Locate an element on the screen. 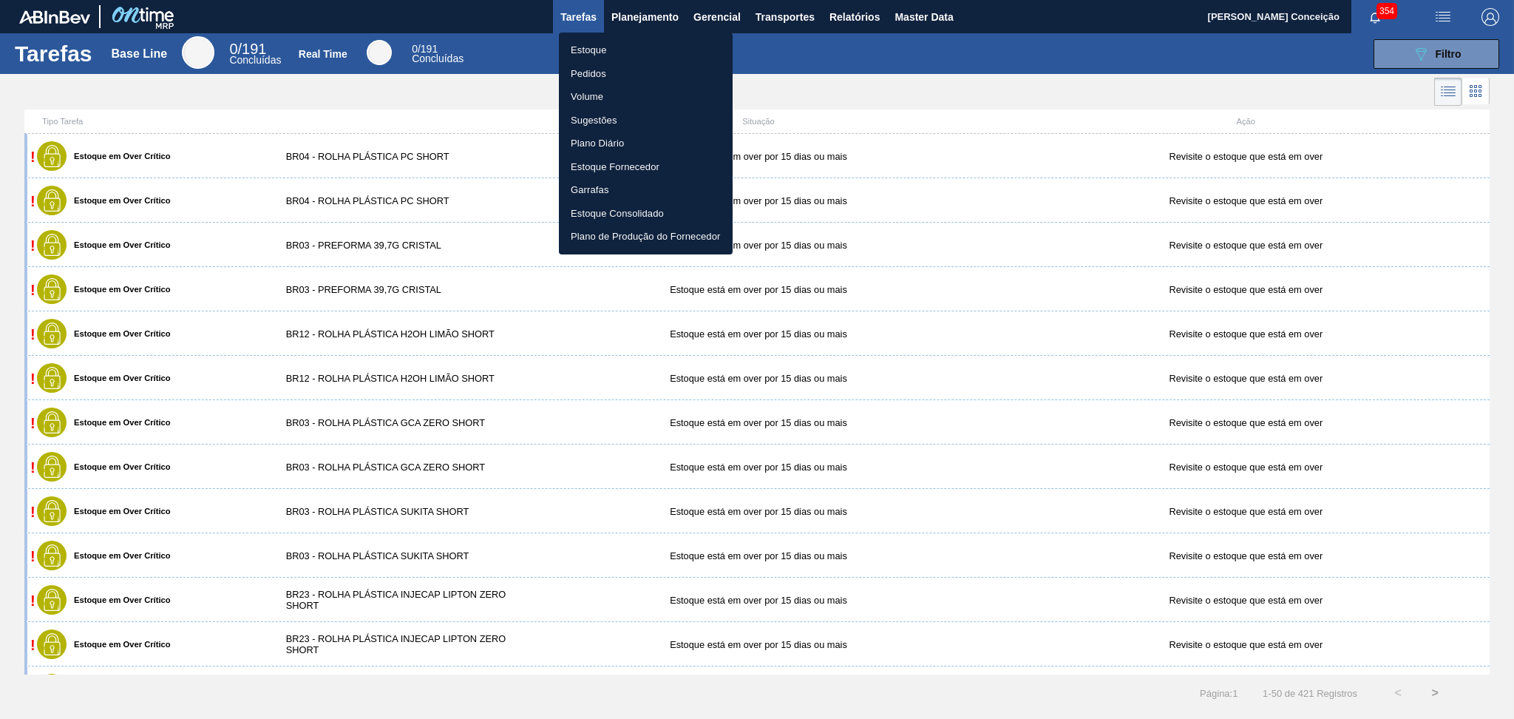 This screenshot has height=719, width=1514. a: Volume is located at coordinates (646, 97).